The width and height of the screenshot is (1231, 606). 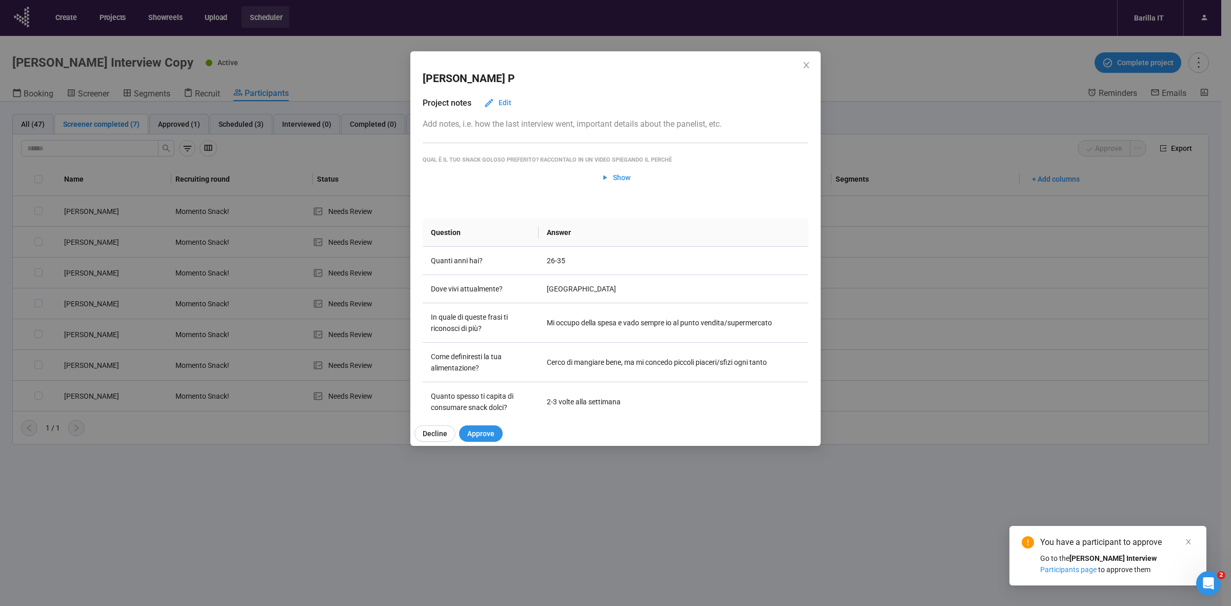 What do you see at coordinates (616, 177) in the screenshot?
I see `button: Show` at bounding box center [616, 177].